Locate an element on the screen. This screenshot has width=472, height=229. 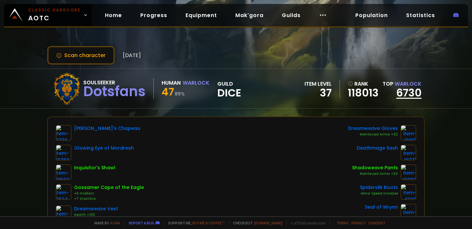
span: Checkout is located at coordinates (256, 223).